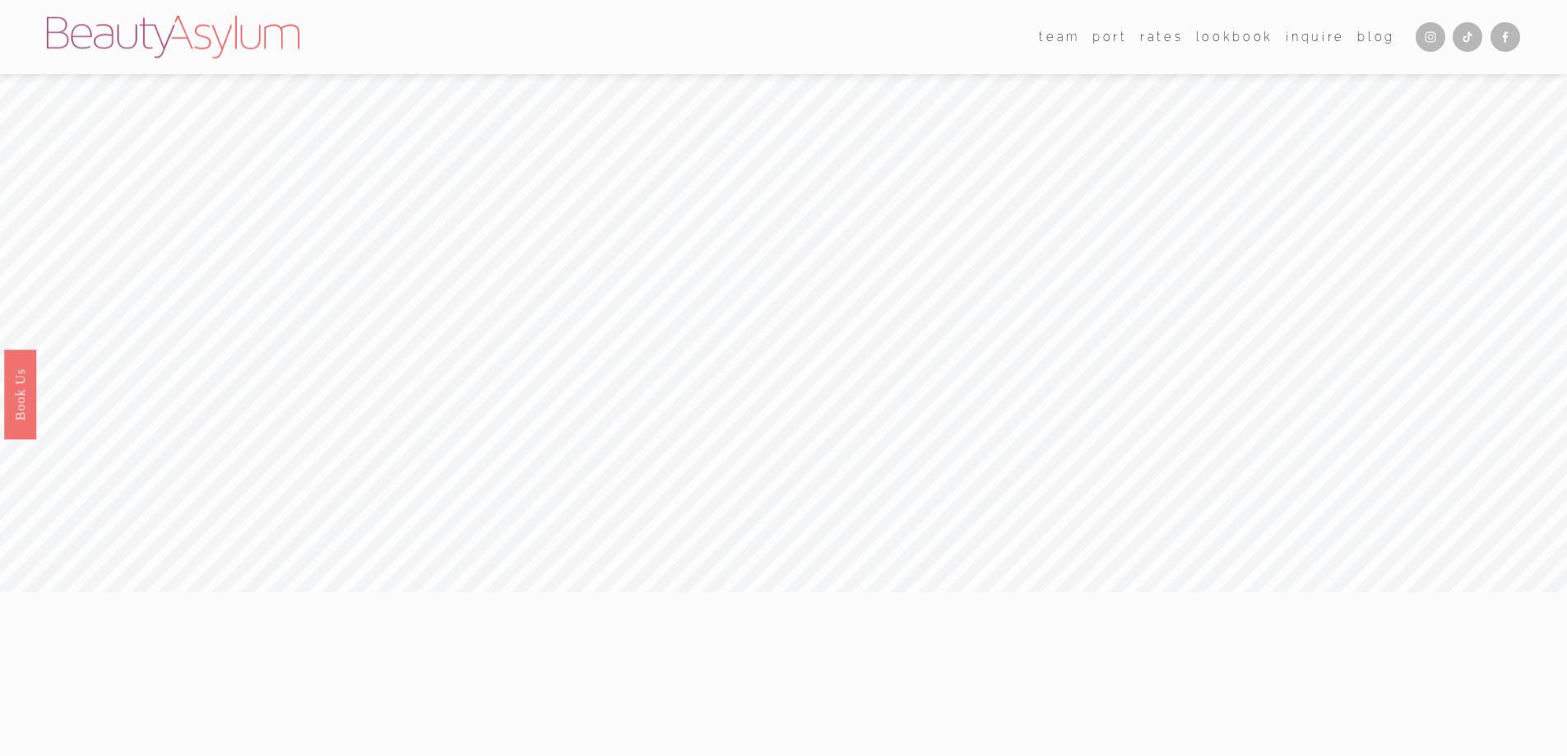 The width and height of the screenshot is (1567, 756). Describe the element at coordinates (1162, 36) in the screenshot. I see `a: Rates` at that location.